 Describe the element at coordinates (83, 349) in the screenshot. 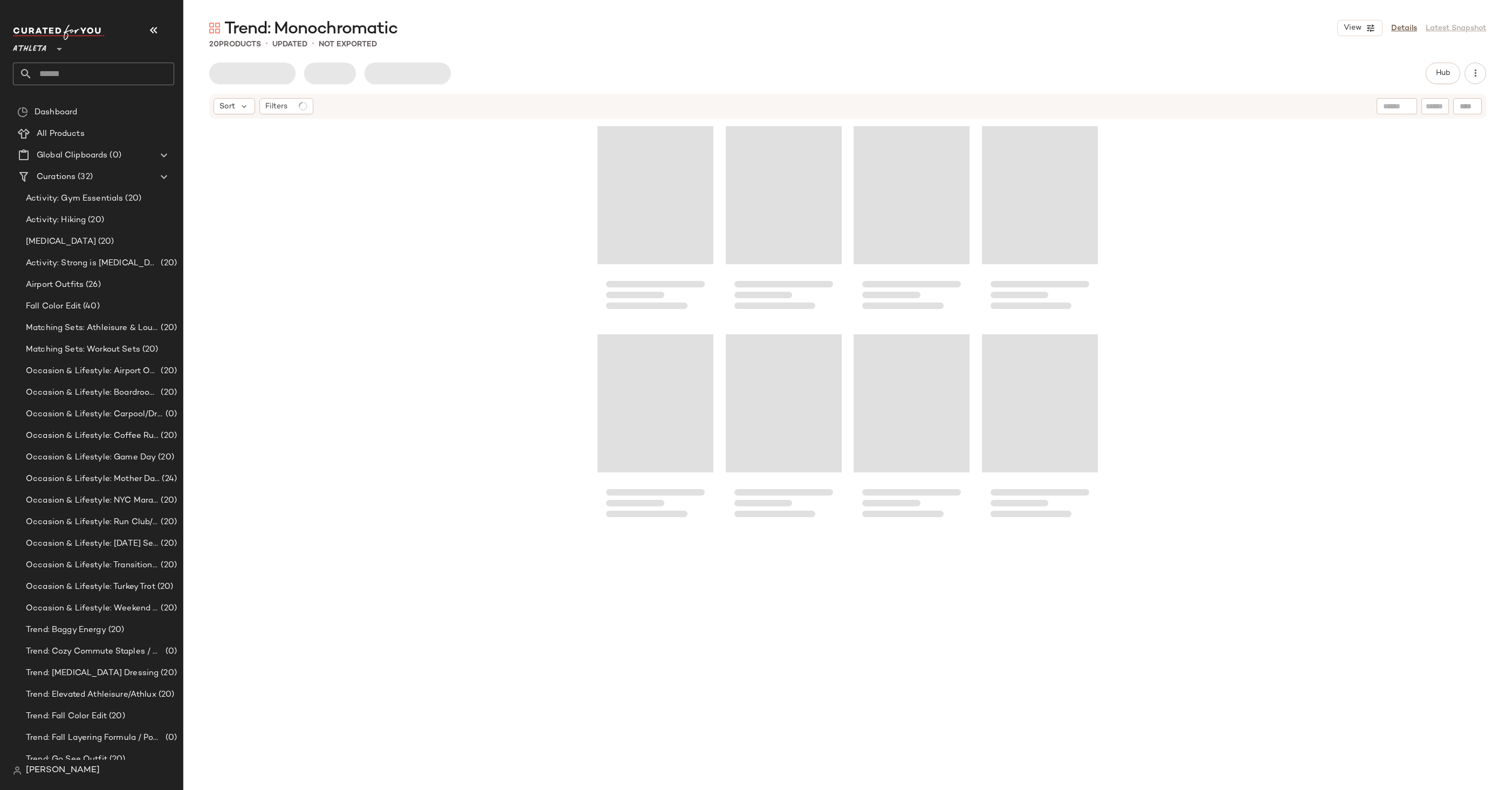

I see `span: Matching Sets: Workout Sets` at that location.